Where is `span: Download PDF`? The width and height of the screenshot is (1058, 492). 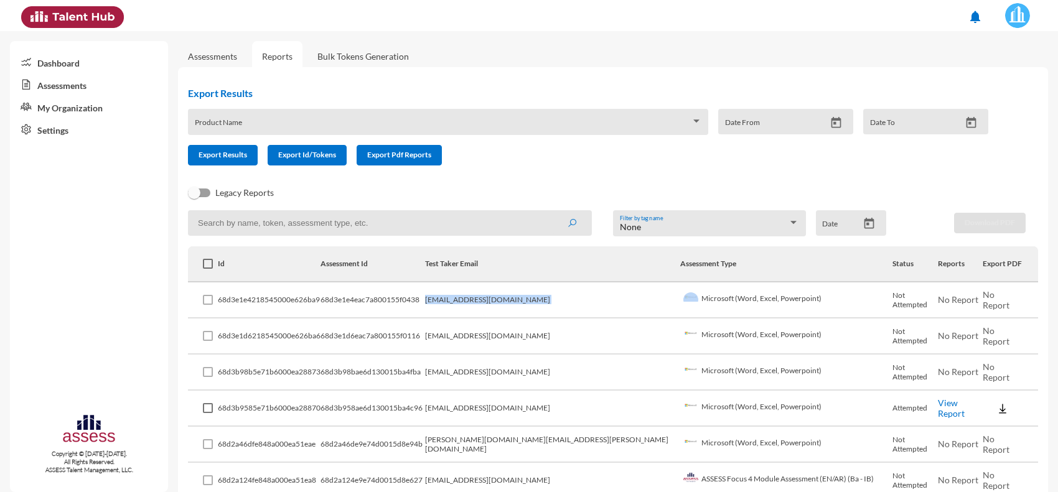
span: Download PDF is located at coordinates (990, 222).